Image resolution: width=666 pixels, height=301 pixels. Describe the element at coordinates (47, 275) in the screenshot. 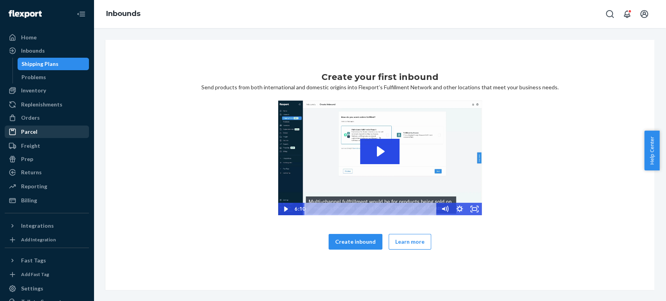

I see `a: Add Fast Tag` at that location.